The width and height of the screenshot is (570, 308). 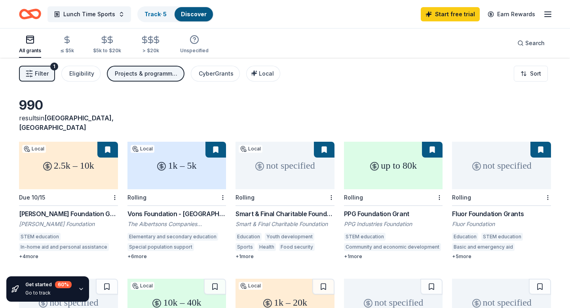 What do you see at coordinates (502, 201) in the screenshot?
I see `a: not specifiedRollingFluor Foundation GrantsFluor FoundationEducationSTEM educationBasic and emerg...` at bounding box center [502, 201].